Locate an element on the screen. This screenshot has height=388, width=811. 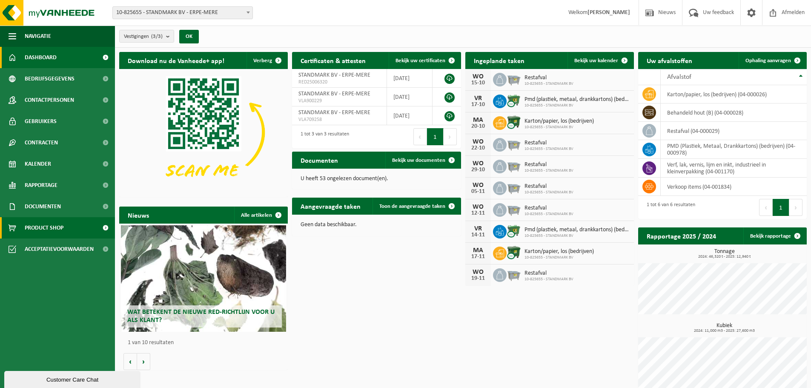
img: Download de VHEPlus App is located at coordinates (204, 132).